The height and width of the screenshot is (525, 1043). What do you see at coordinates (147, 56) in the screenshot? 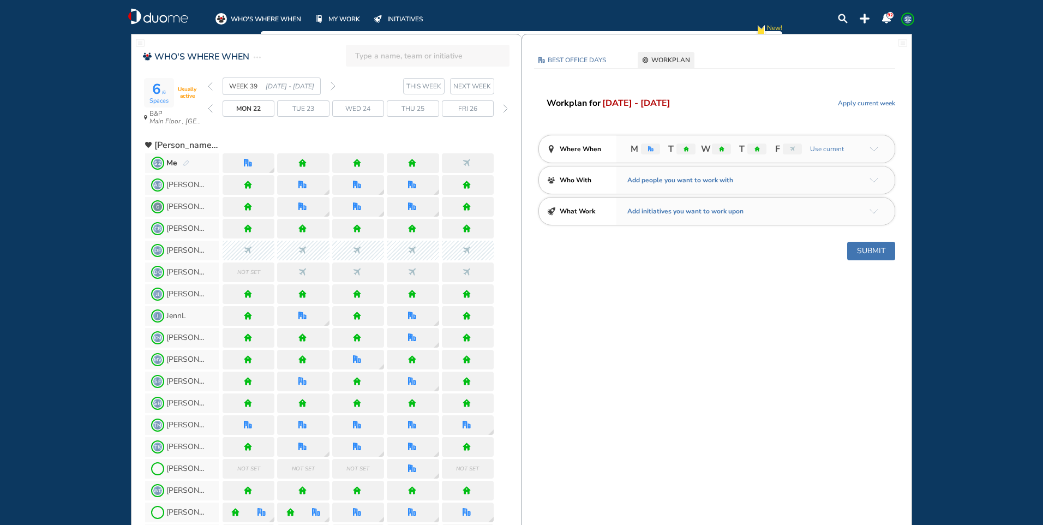
I see `div: whoswherewhen-red-on` at bounding box center [147, 56].